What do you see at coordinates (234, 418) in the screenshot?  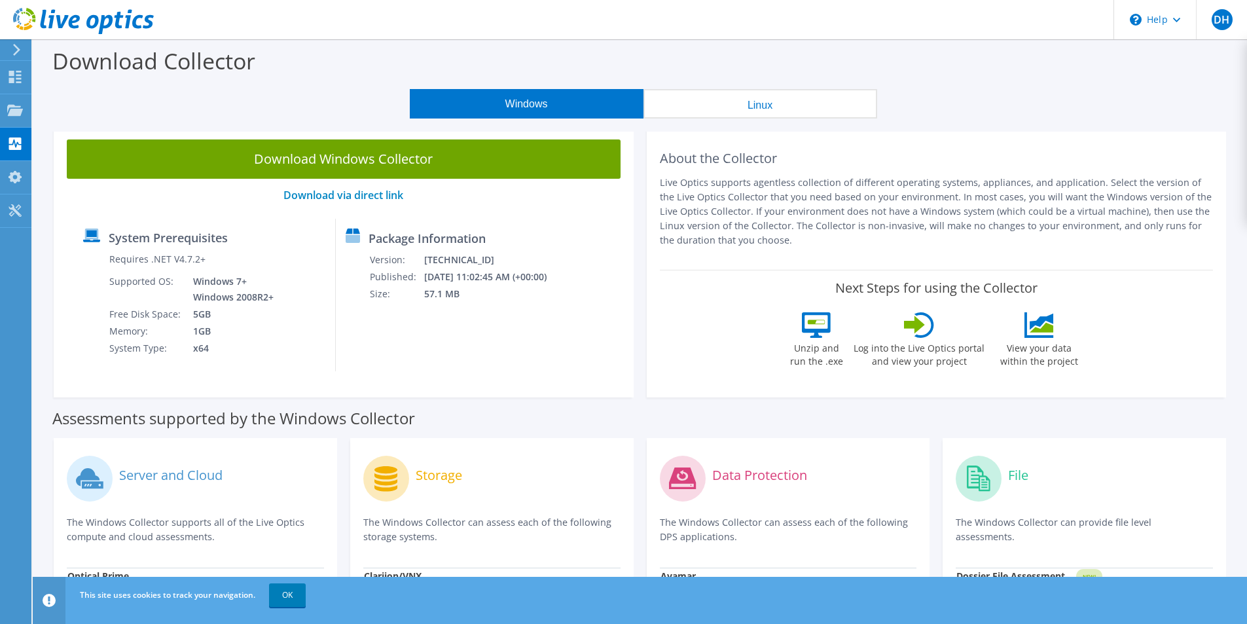 I see `label: Assessments supported by the Windows Collector` at bounding box center [234, 418].